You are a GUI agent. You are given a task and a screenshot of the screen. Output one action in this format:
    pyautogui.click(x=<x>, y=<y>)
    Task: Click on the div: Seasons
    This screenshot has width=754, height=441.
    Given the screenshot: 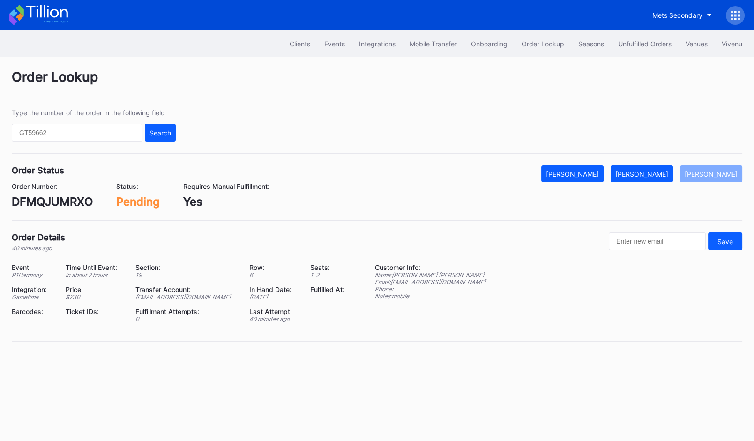 What is the action you would take?
    pyautogui.click(x=591, y=44)
    